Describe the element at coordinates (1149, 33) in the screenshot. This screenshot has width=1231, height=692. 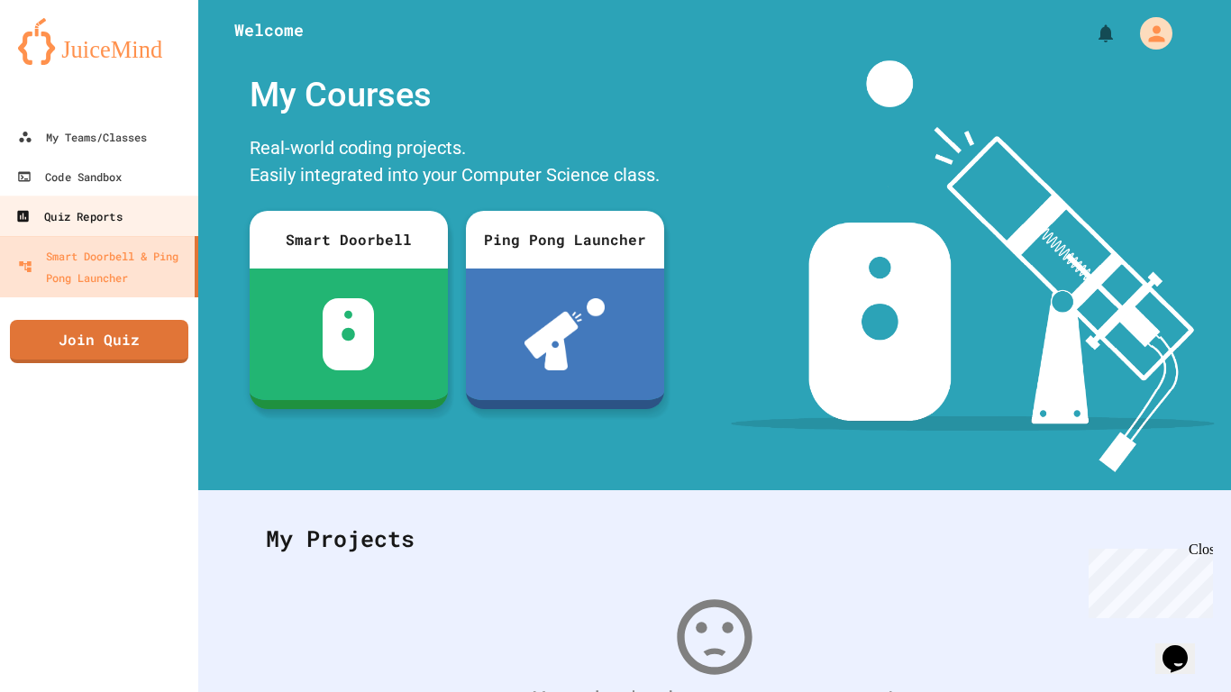
I see `div: My Account` at that location.